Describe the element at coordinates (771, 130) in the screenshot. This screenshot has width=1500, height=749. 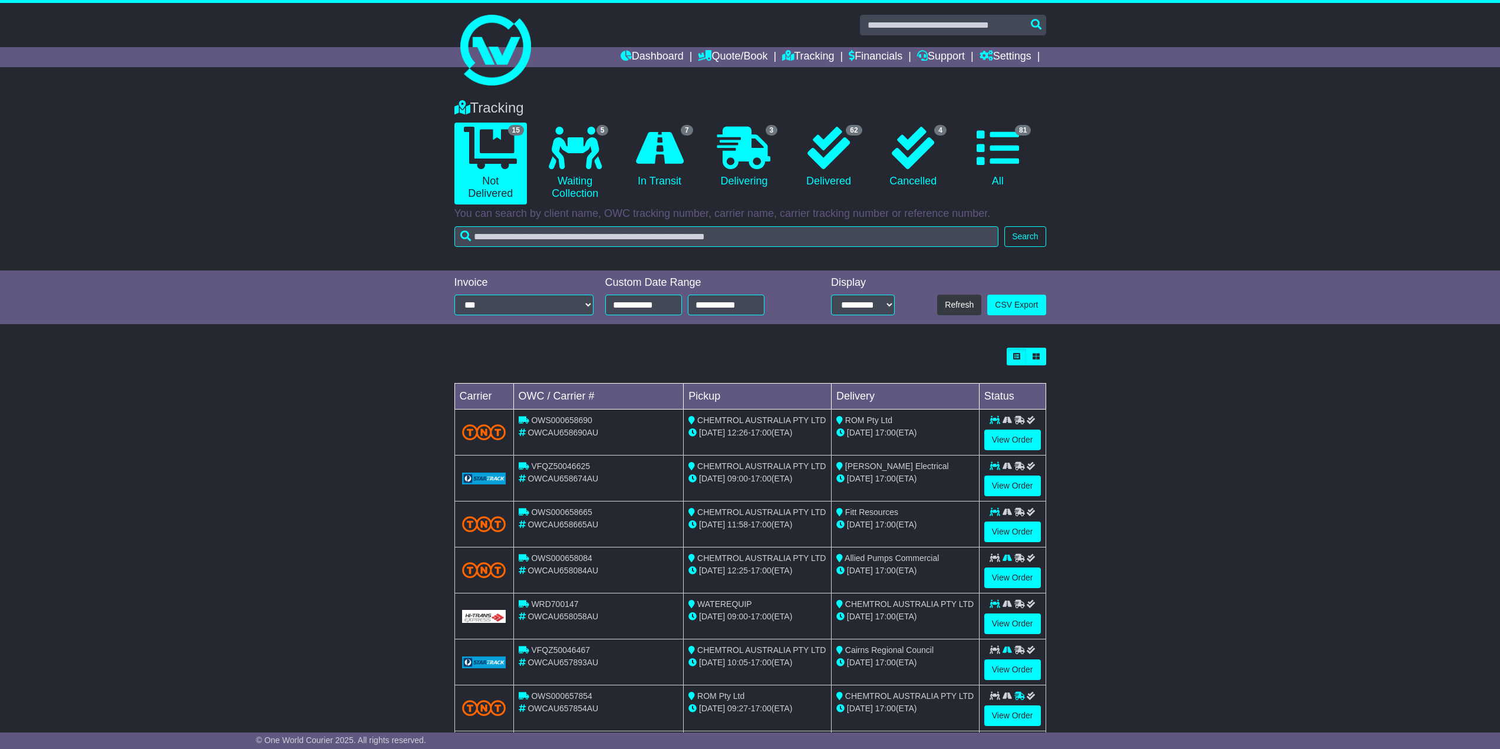
I see `span: 3` at that location.